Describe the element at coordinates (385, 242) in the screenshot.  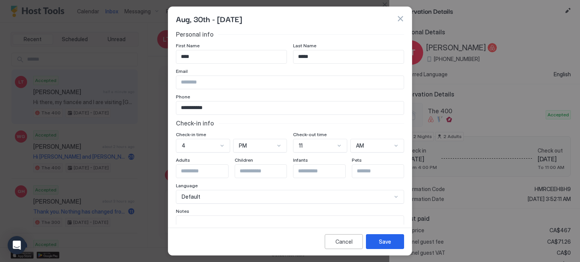
I see `button: Save` at that location.